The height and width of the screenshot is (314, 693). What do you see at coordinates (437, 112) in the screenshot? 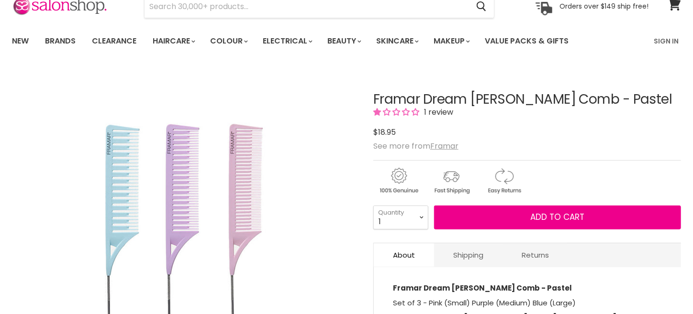
I see `span: 1 review` at bounding box center [437, 112].